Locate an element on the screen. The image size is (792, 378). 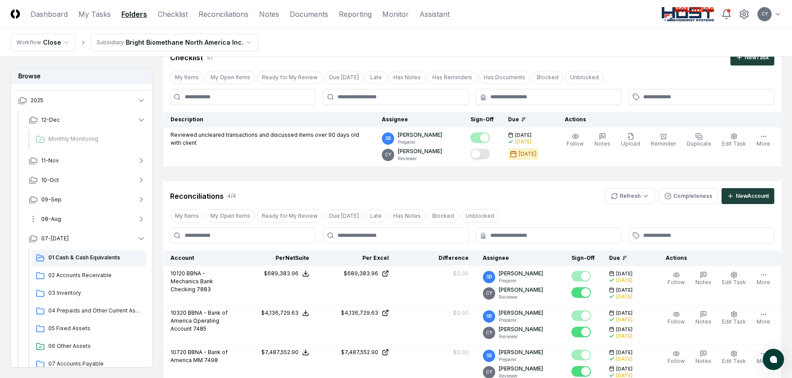
button: Unblocked is located at coordinates (584, 78).